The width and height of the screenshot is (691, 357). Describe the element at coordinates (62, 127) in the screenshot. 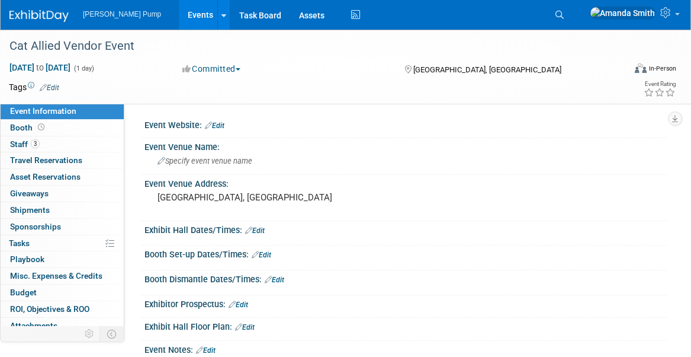

I see `a: Booth` at that location.